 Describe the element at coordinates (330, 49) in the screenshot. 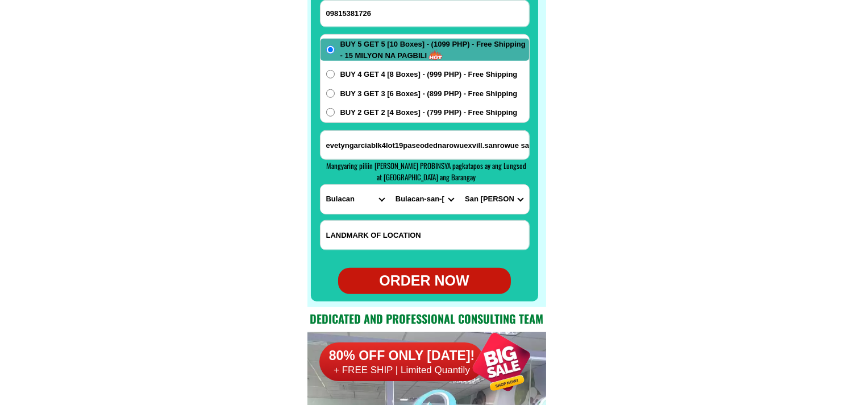

I see `input: BUY 5 GET 5 [10 Boxes] - (1099 PHP) - Free Shipping - 15 MILYON NA PAGBILI` at that location.